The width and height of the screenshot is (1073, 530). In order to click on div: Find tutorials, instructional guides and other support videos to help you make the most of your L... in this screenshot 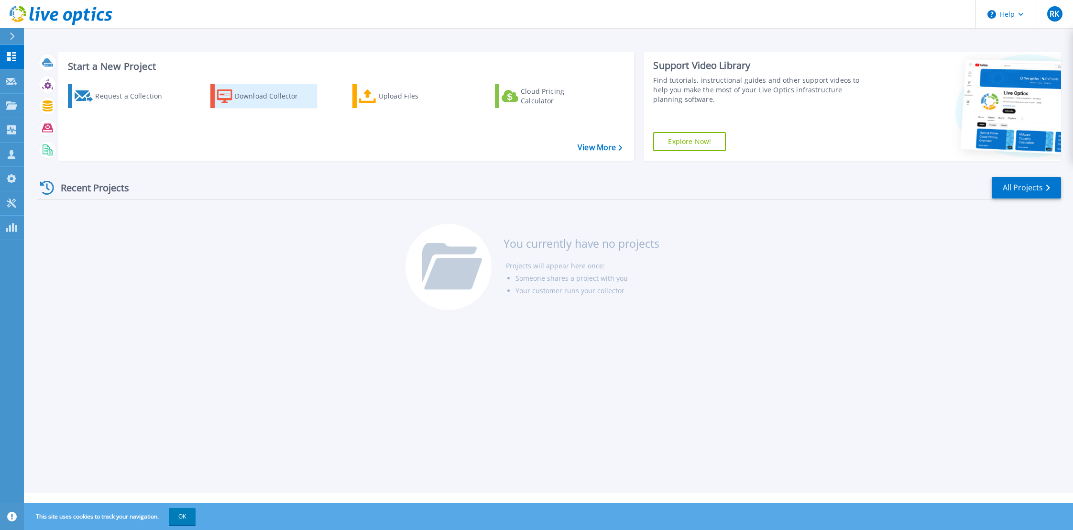, I will do `click(760, 90)`.